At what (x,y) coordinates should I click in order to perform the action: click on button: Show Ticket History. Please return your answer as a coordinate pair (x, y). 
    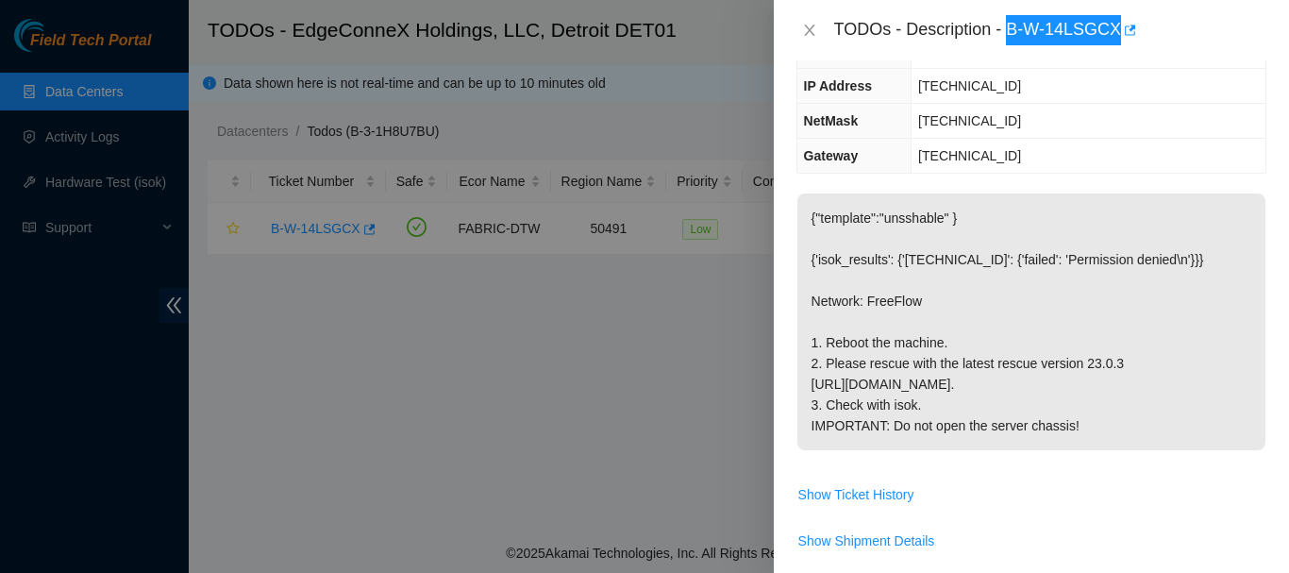
    Looking at the image, I should click on (856, 495).